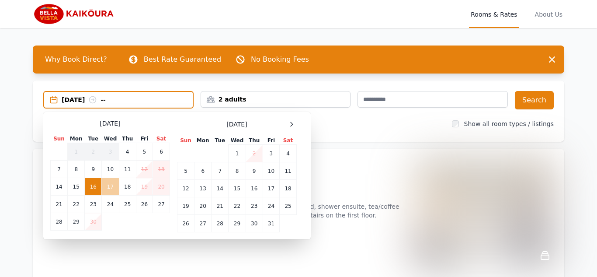 The height and width of the screenshot is (277, 597). Describe the element at coordinates (276, 99) in the screenshot. I see `div: 2 adults` at that location.